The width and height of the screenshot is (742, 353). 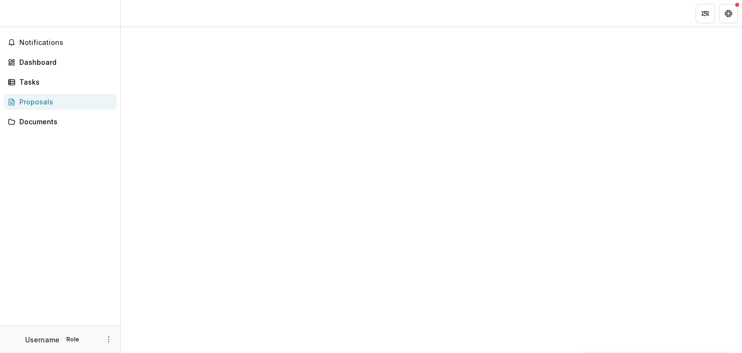 What do you see at coordinates (42, 339) in the screenshot?
I see `p: Username` at bounding box center [42, 339].